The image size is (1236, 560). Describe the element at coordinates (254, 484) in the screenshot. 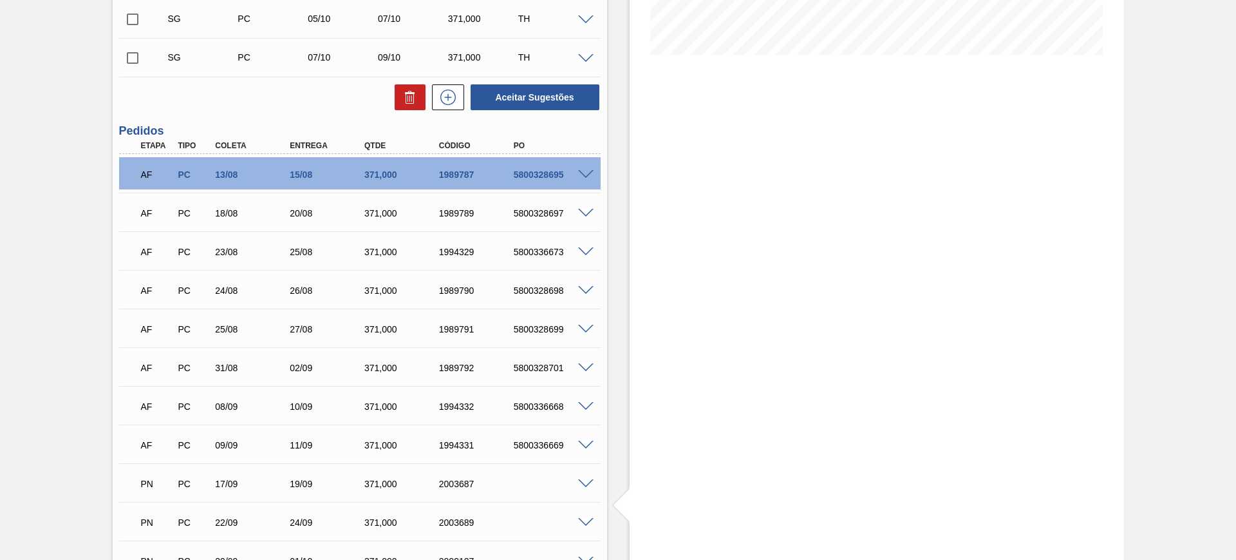

I see `div: 17/09/2025` at that location.